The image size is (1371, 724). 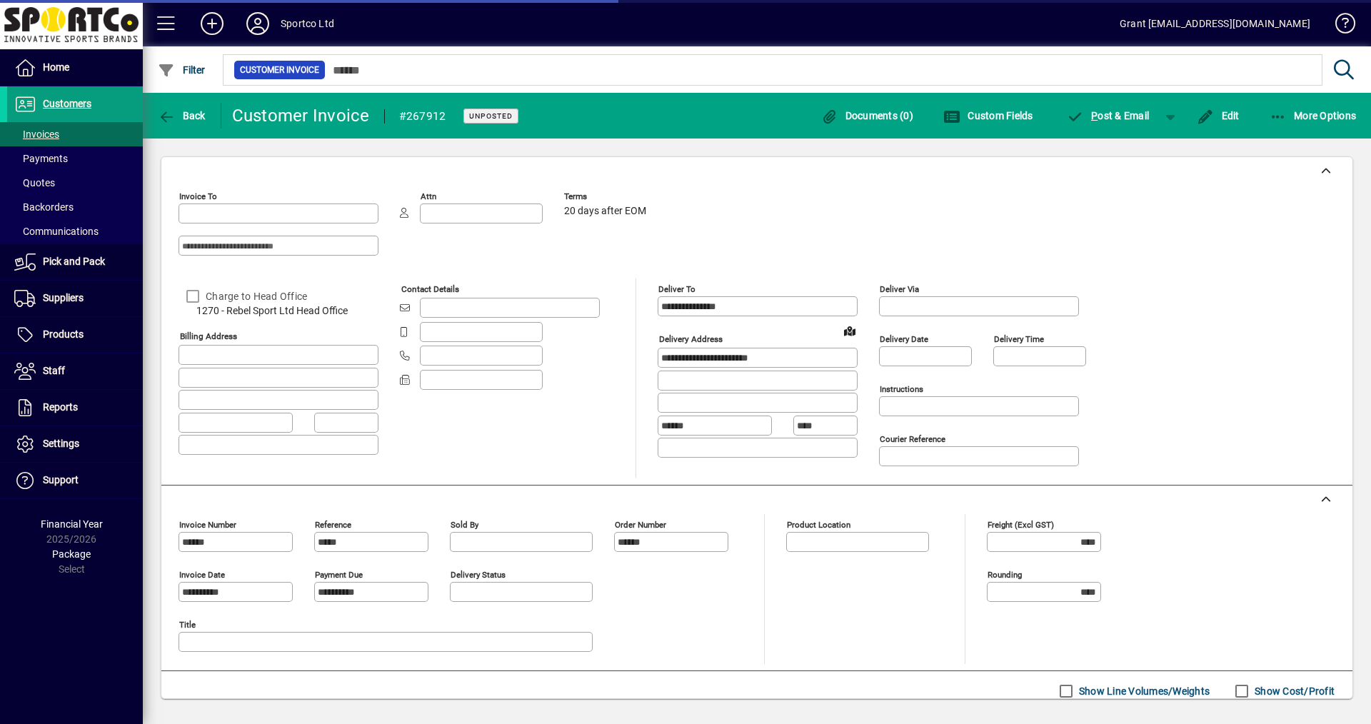 I want to click on mat-label: Delivery date, so click(x=904, y=339).